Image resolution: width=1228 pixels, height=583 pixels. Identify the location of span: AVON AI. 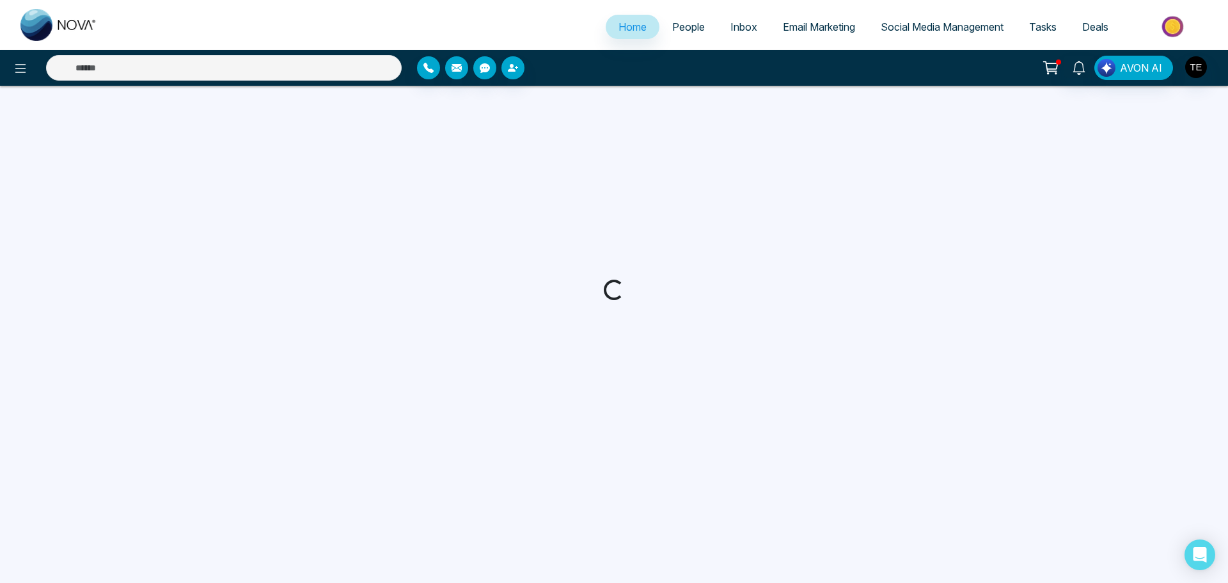
(1141, 68).